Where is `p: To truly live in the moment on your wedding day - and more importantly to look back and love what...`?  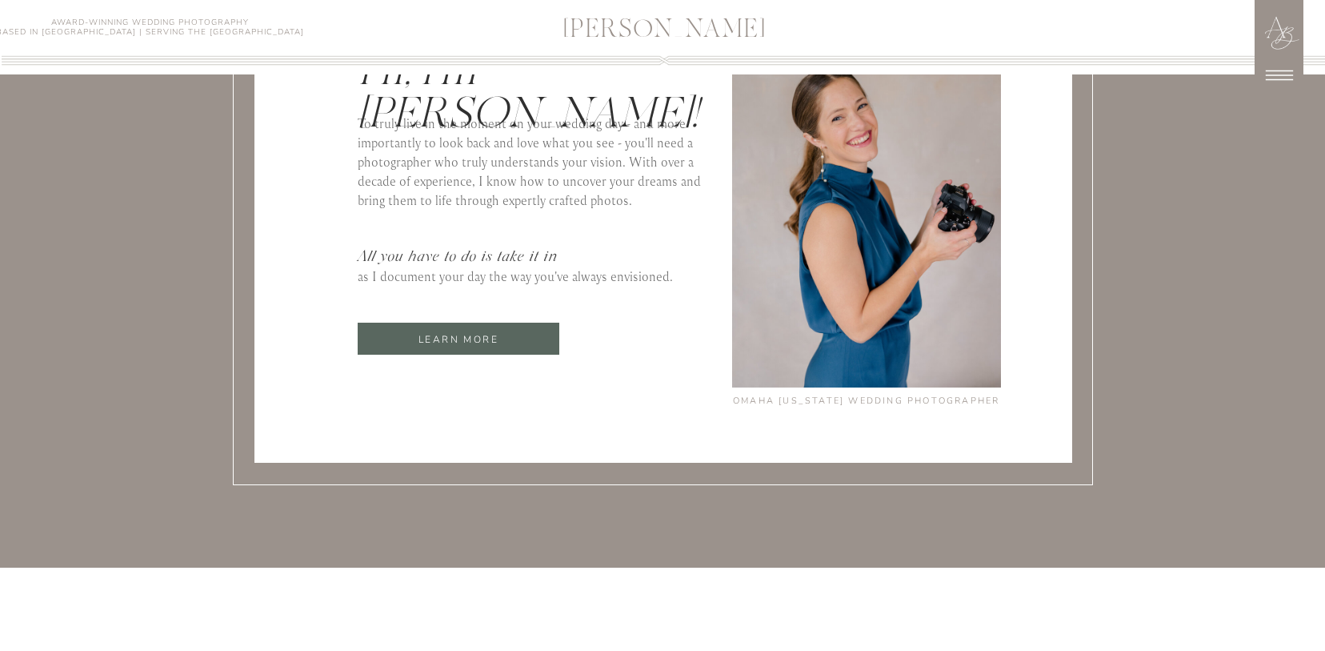
p: To truly live in the moment on your wedding day - and more importantly to look back and love what... is located at coordinates (537, 166).